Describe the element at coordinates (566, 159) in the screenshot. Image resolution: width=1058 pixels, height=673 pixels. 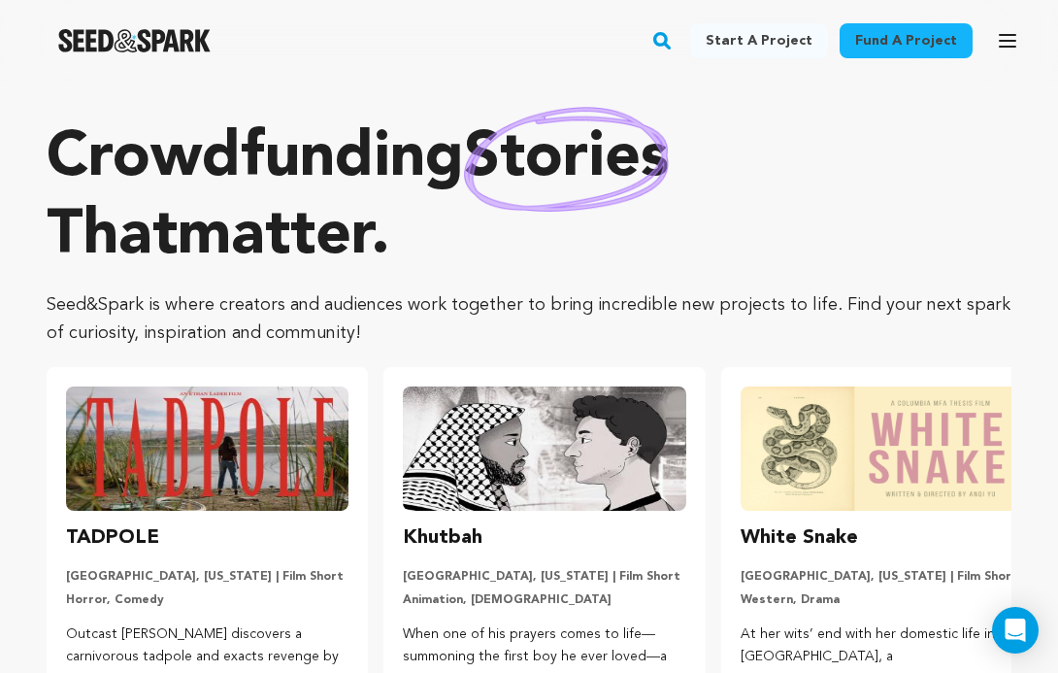
I see `img: hand sketched image` at that location.